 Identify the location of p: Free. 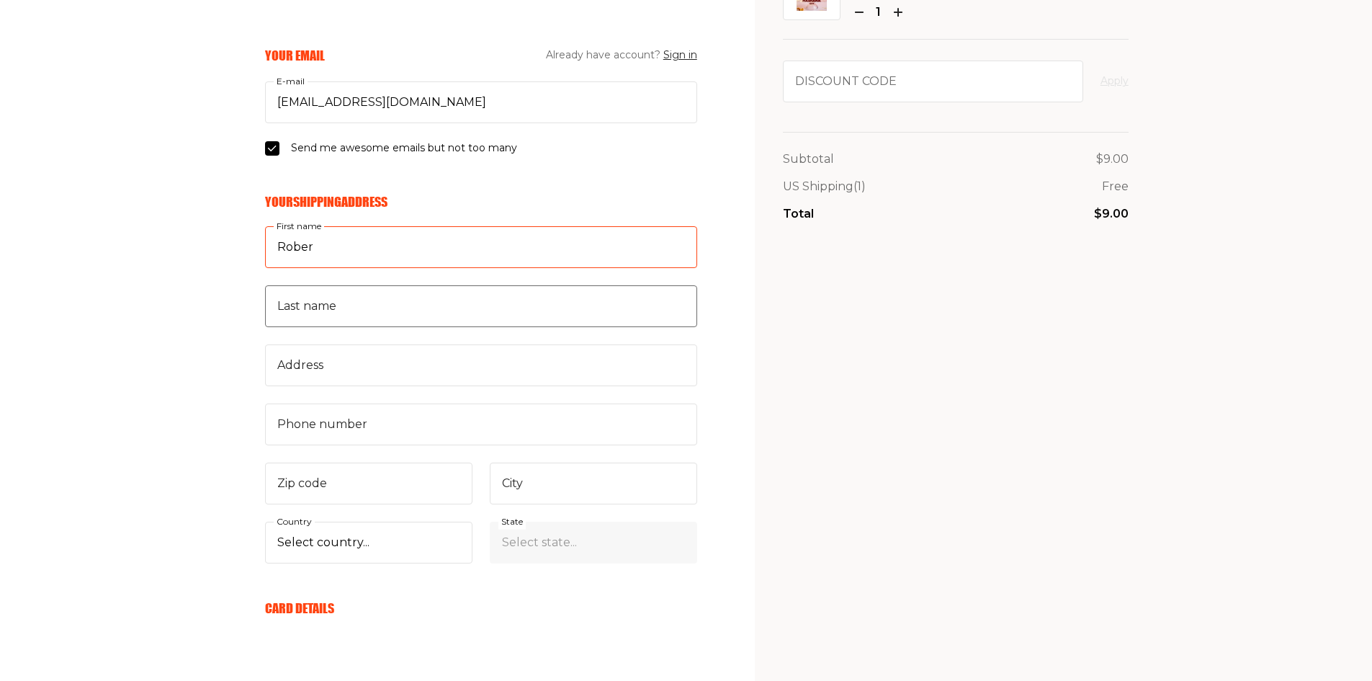
(1115, 187).